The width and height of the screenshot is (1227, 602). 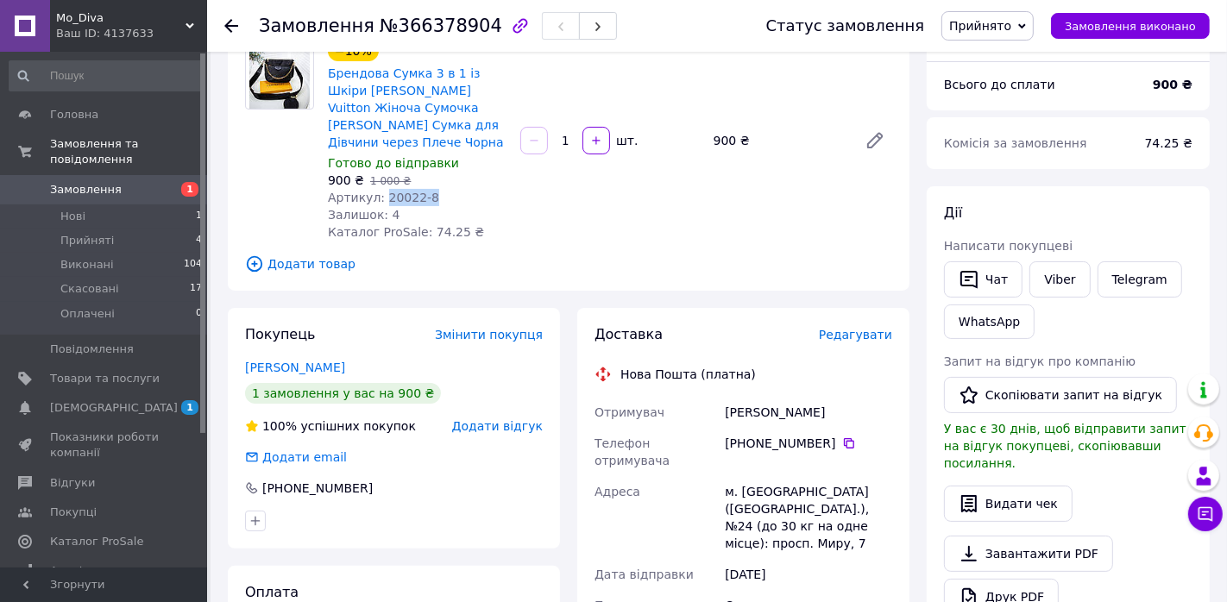 I want to click on a: Завантажити PDF, so click(x=1029, y=554).